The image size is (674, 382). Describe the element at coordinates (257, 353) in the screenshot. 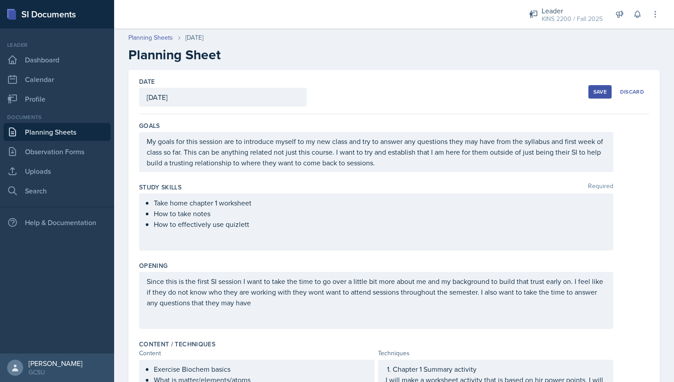

I see `div: Content` at that location.